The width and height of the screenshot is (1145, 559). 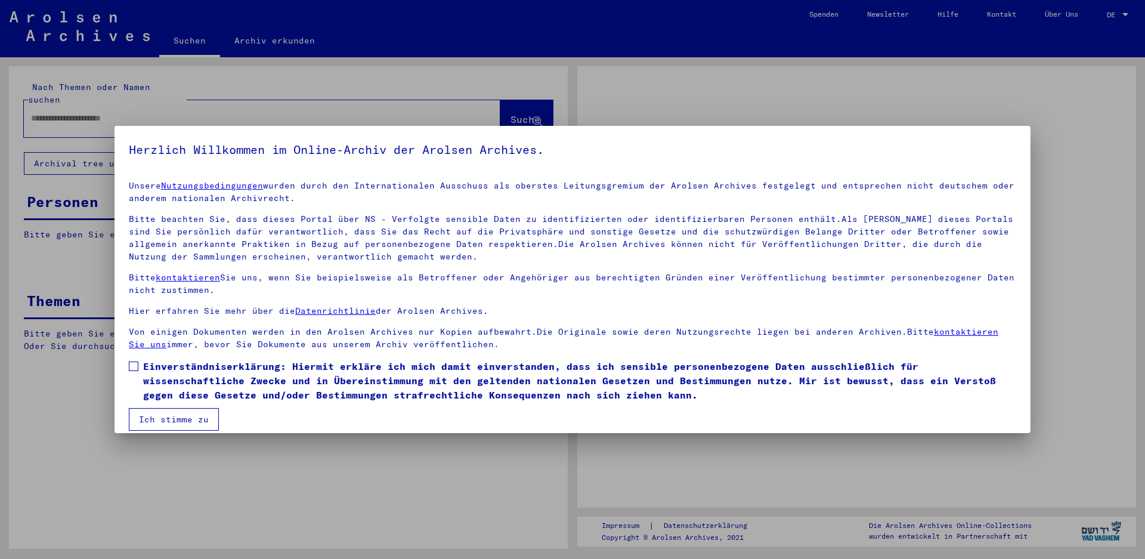 I want to click on a: kontaktieren Sie uns, so click(x=564, y=338).